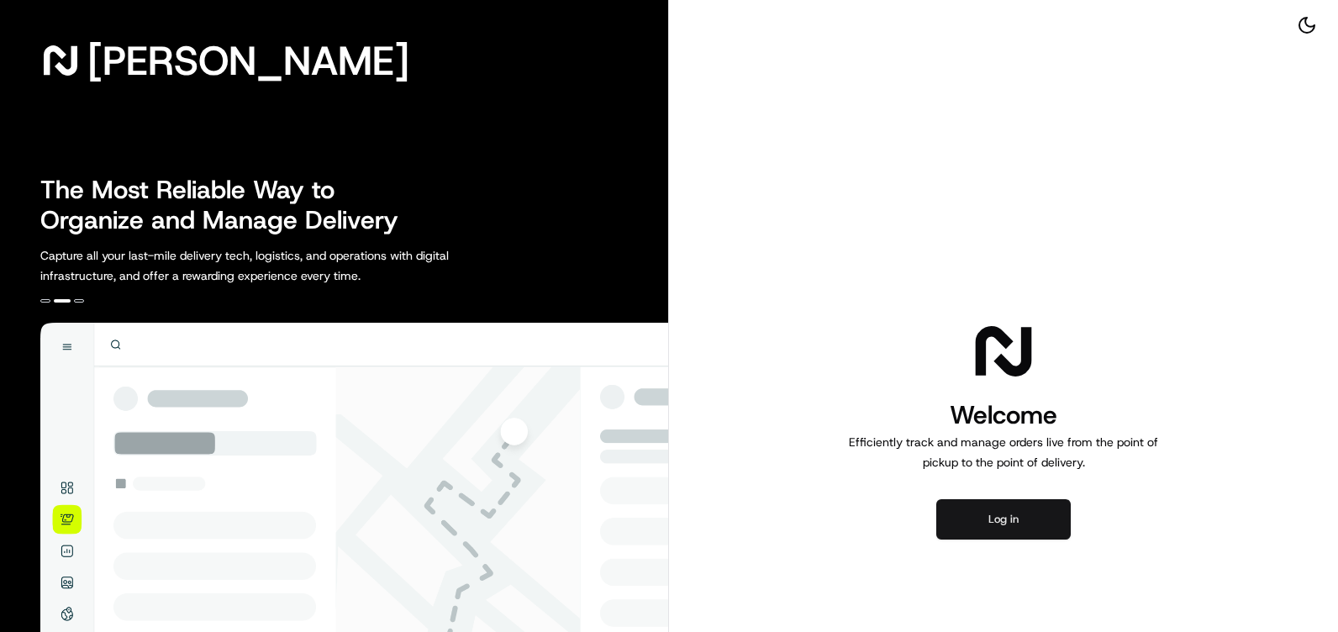  Describe the element at coordinates (229, 205) in the screenshot. I see `h2: The Most Reliable Way to Organize and Manage Delivery` at that location.